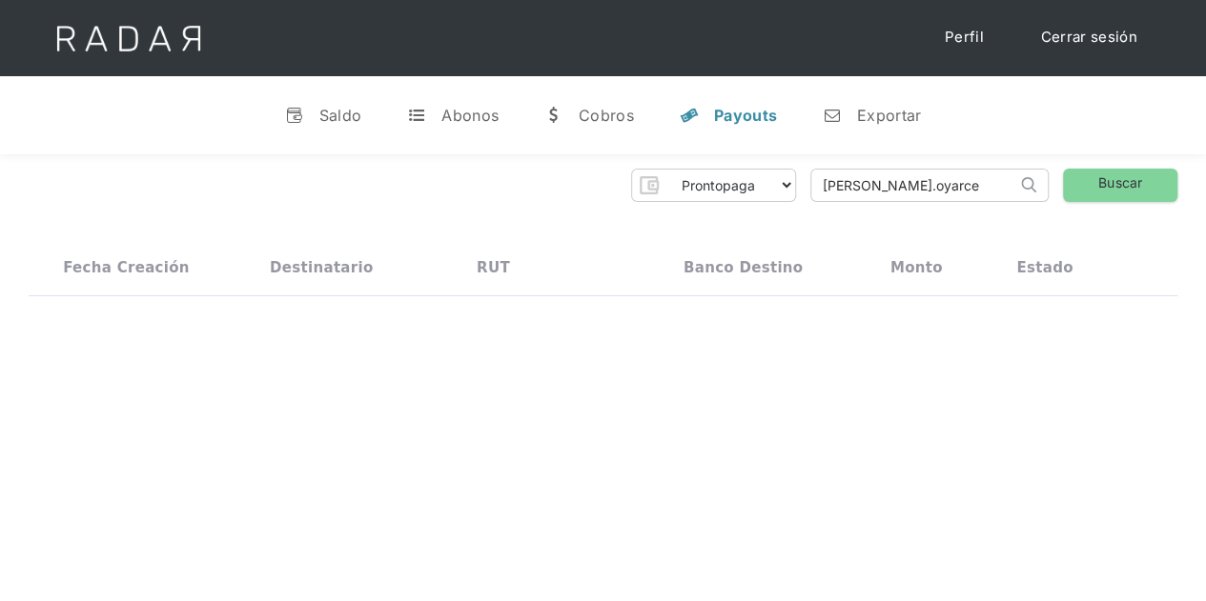 Image resolution: width=1206 pixels, height=601 pixels. What do you see at coordinates (1088, 37) in the screenshot?
I see `a: Cerrar sesión` at bounding box center [1088, 37].